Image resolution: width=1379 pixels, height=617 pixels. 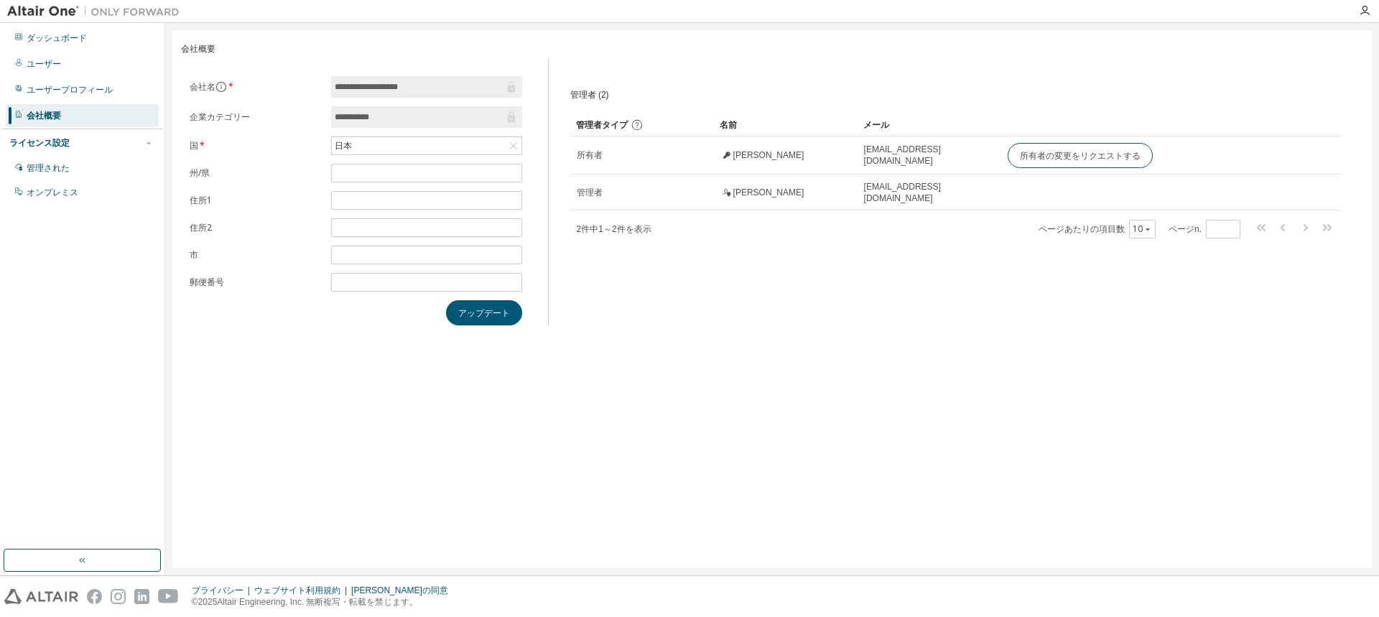 I want to click on font: 管理者, so click(x=590, y=193).